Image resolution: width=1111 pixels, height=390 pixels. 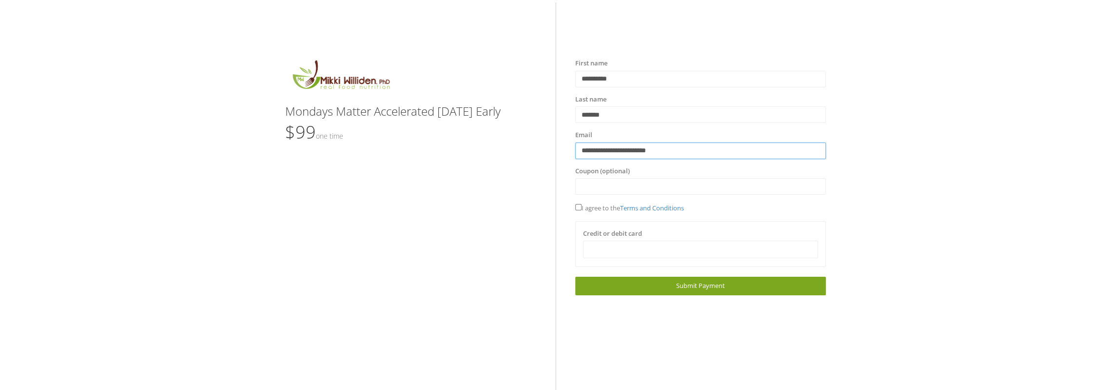 What do you see at coordinates (612, 234) in the screenshot?
I see `label: Credit or debit card` at bounding box center [612, 234].